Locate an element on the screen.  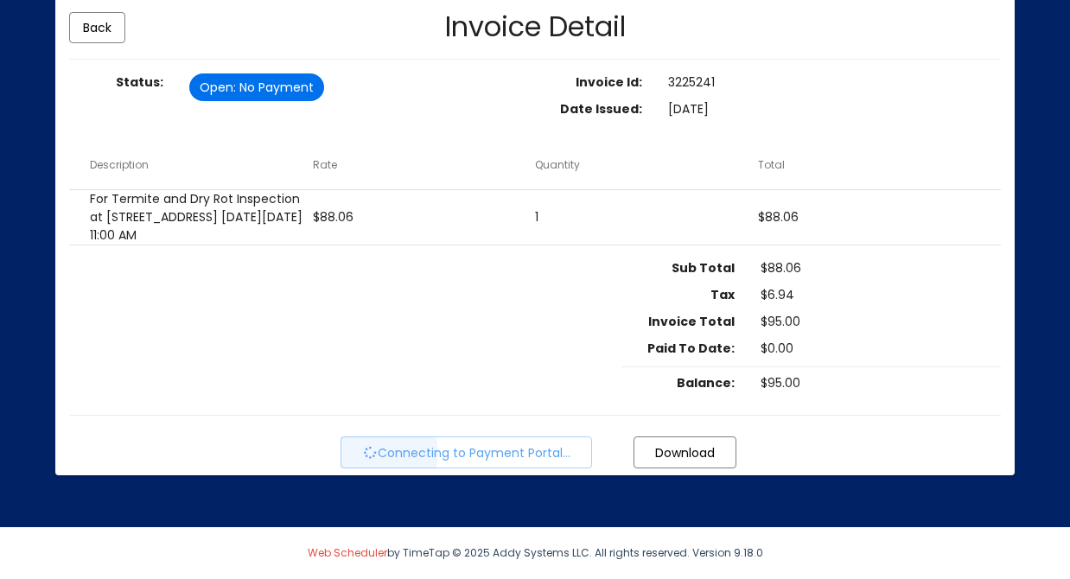
span: Download is located at coordinates (684, 453).